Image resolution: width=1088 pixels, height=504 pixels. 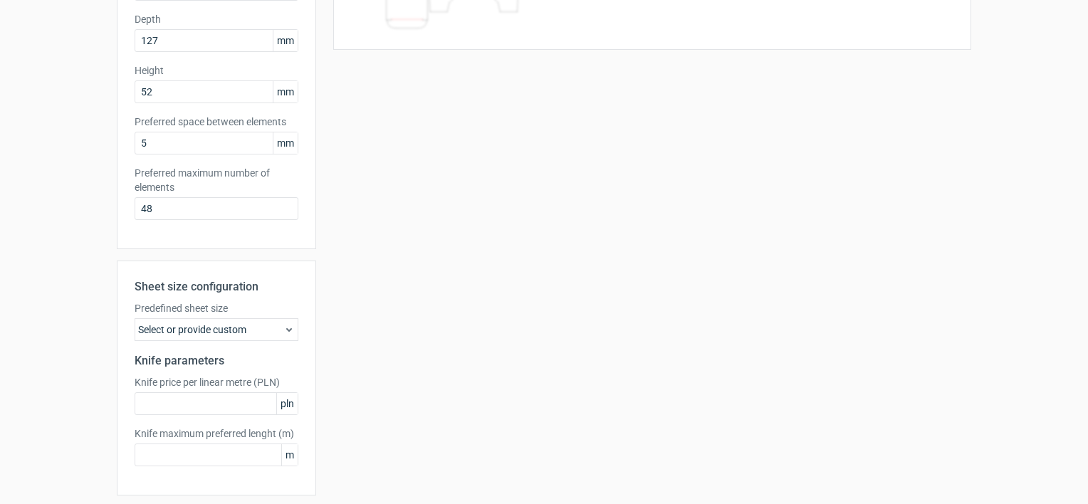 What do you see at coordinates (216, 361) in the screenshot?
I see `h2: Knife parameters` at bounding box center [216, 361].